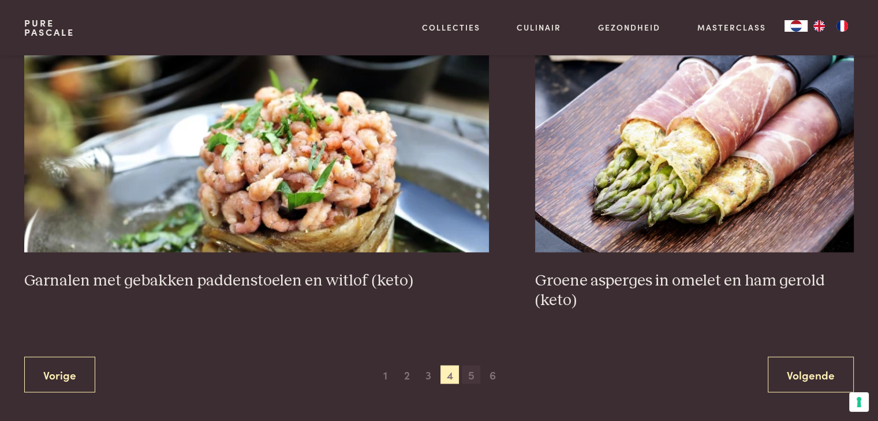 The width and height of the screenshot is (878, 421). I want to click on span: 2, so click(407, 375).